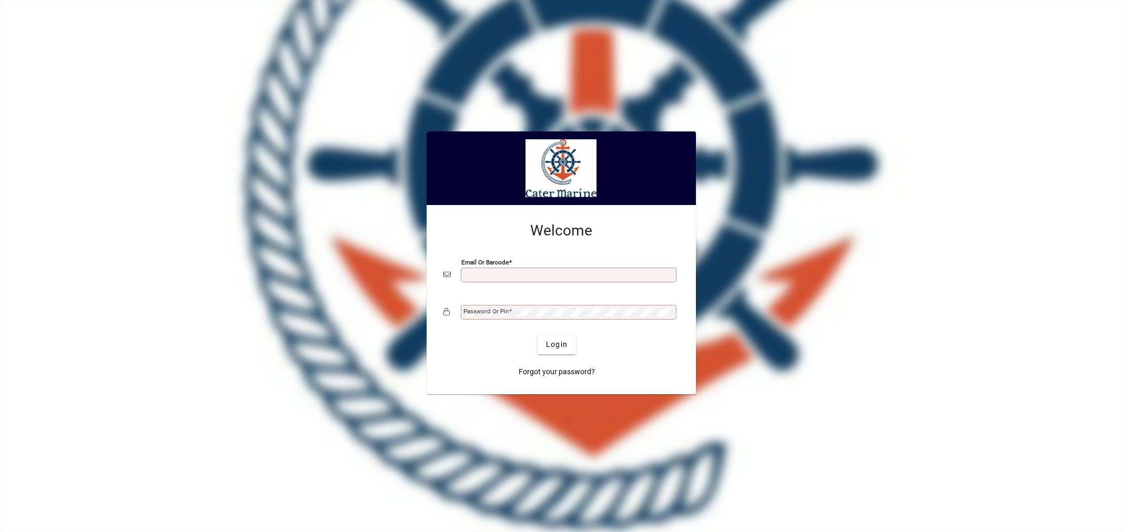 The width and height of the screenshot is (1122, 532). Describe the element at coordinates (556, 344) in the screenshot. I see `span: Login` at that location.